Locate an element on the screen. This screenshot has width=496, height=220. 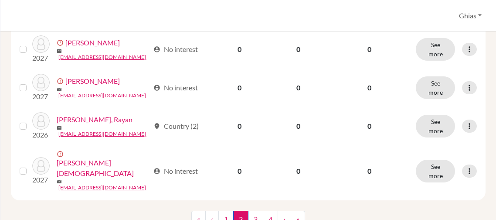
button: Ghias is located at coordinates (470, 16).